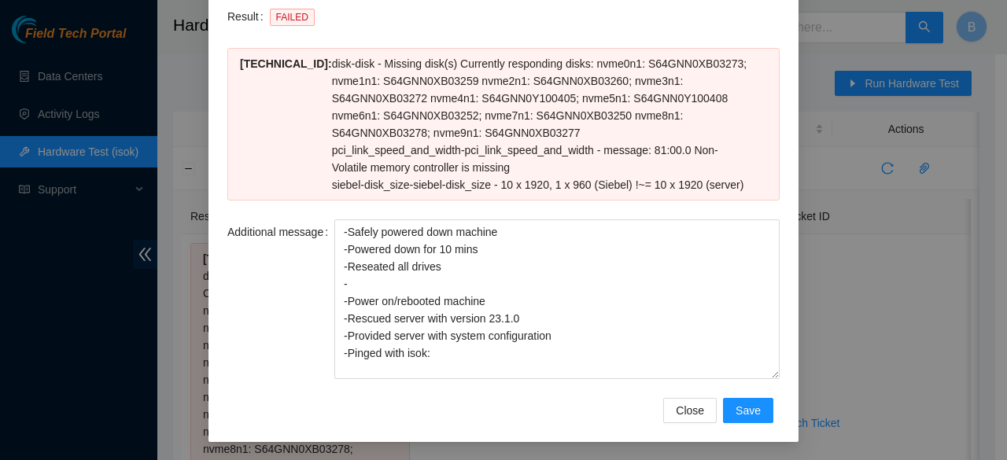 Image resolution: width=1007 pixels, height=460 pixels. What do you see at coordinates (292, 17) in the screenshot?
I see `span: FAILED` at bounding box center [292, 17].